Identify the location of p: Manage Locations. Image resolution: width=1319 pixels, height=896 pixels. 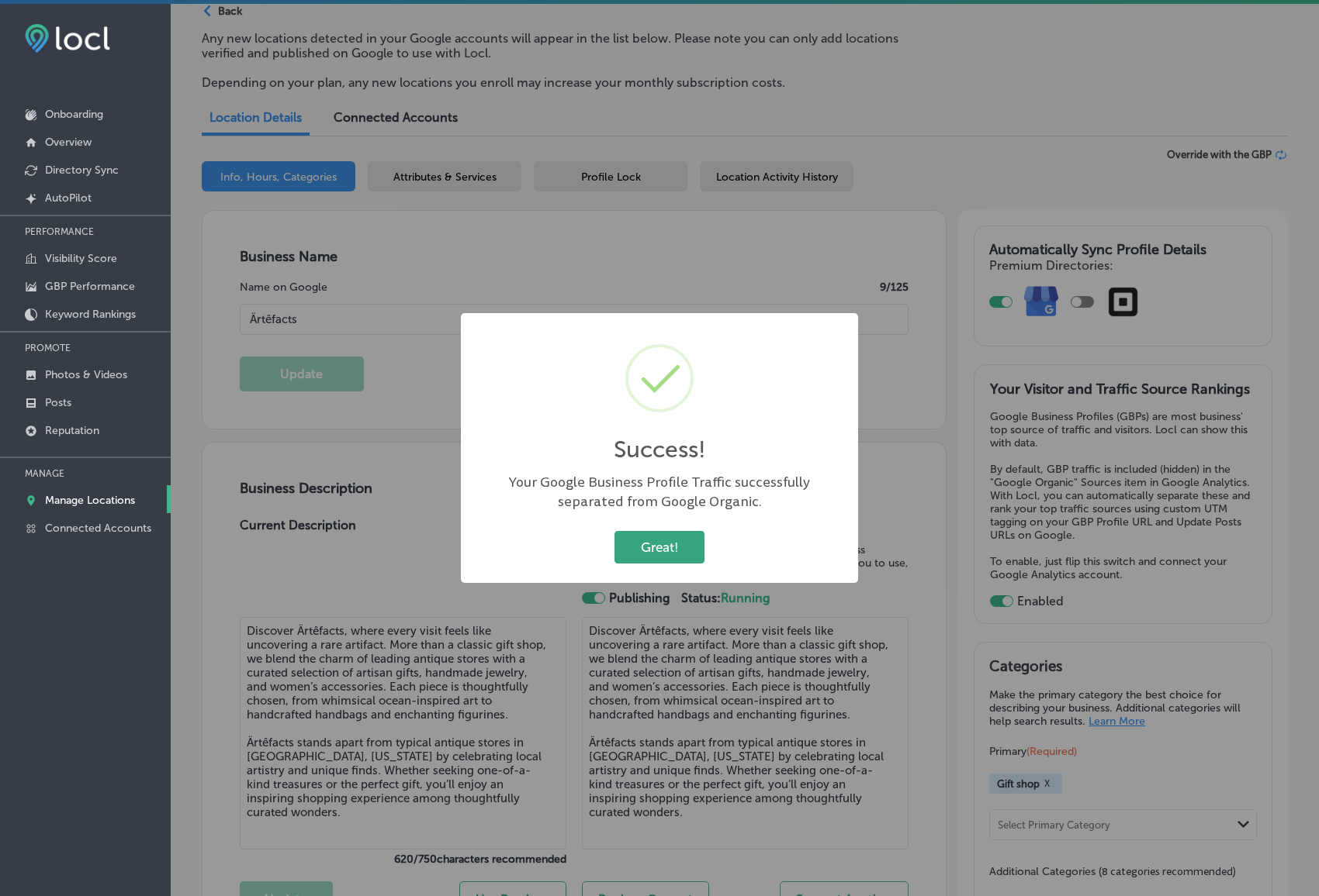
(90, 500).